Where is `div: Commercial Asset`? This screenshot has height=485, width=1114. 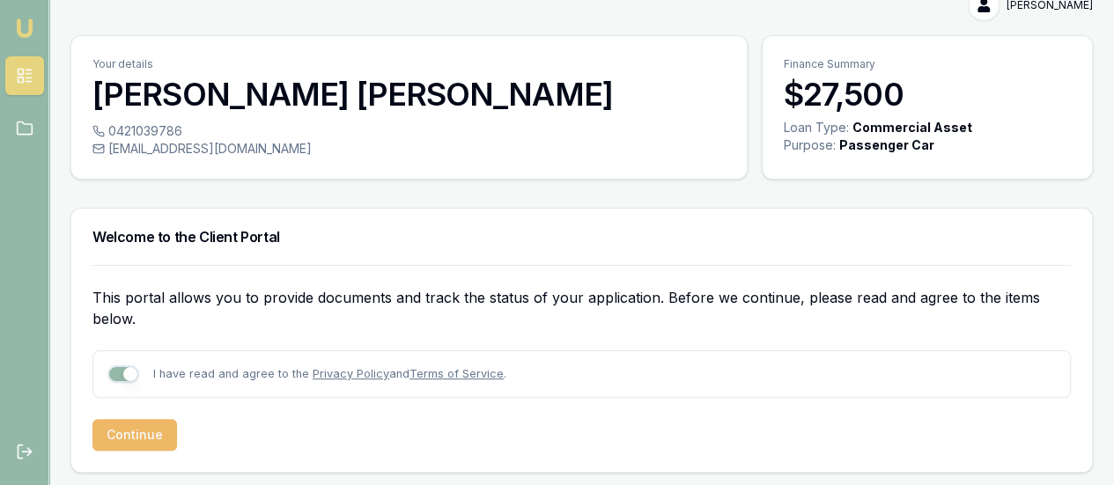 div: Commercial Asset is located at coordinates (912, 128).